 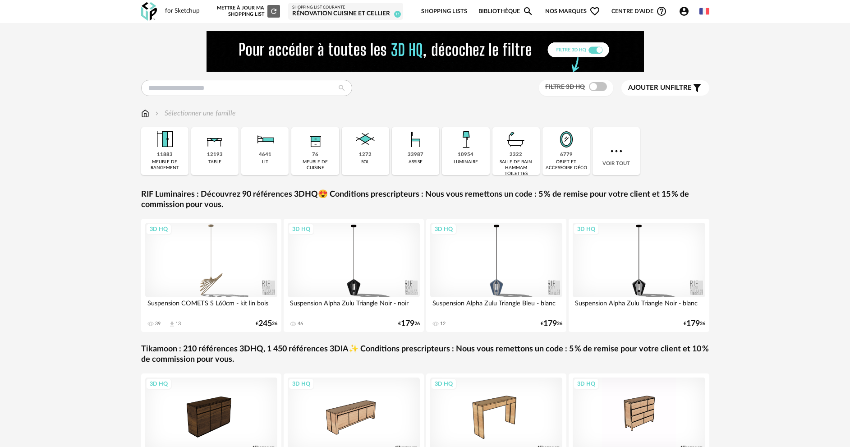 What do you see at coordinates (300, 324) in the screenshot?
I see `div: 46` at bounding box center [300, 324].